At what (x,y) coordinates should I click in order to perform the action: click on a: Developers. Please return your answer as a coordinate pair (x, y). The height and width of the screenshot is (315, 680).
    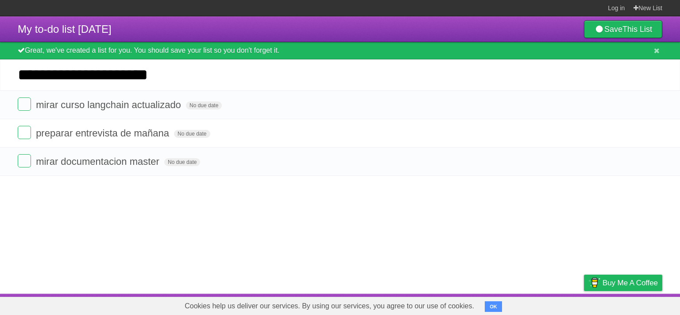
    Looking at the image, I should click on (513, 304).